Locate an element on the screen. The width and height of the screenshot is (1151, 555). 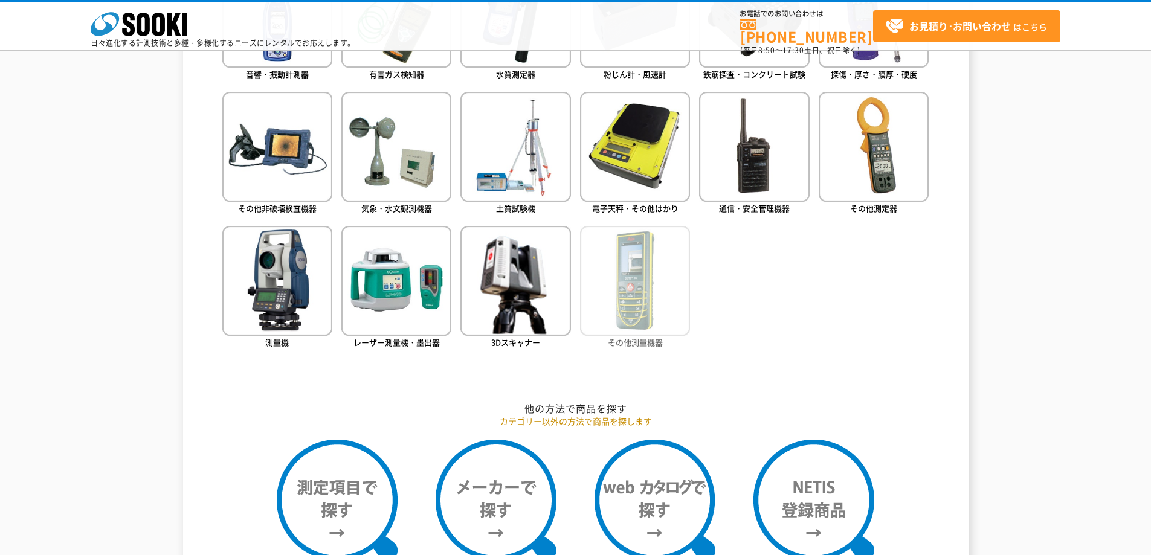
img: 通信・安全管理機器 is located at coordinates (754, 147).